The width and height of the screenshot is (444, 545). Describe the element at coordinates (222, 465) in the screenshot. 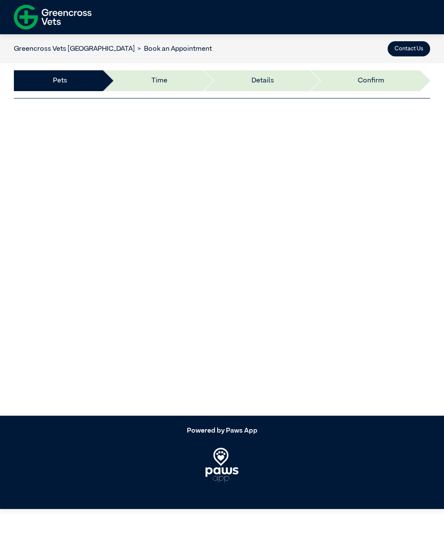

I see `img: PawsApp` at that location.